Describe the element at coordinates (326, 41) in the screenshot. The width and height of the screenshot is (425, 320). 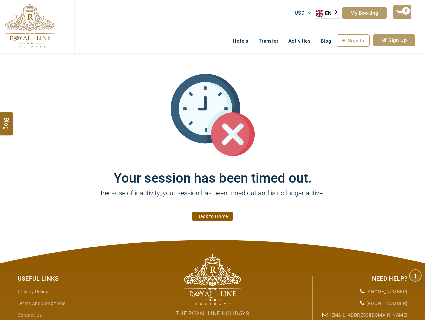
I see `a: Blog` at that location.